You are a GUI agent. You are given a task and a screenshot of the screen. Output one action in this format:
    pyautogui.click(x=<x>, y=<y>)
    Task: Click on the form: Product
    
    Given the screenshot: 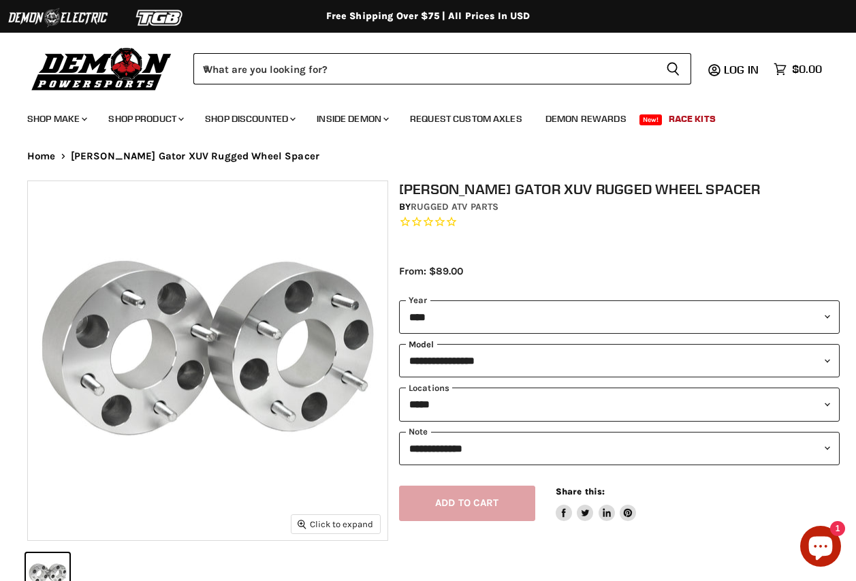 What is the action you would take?
    pyautogui.click(x=442, y=69)
    